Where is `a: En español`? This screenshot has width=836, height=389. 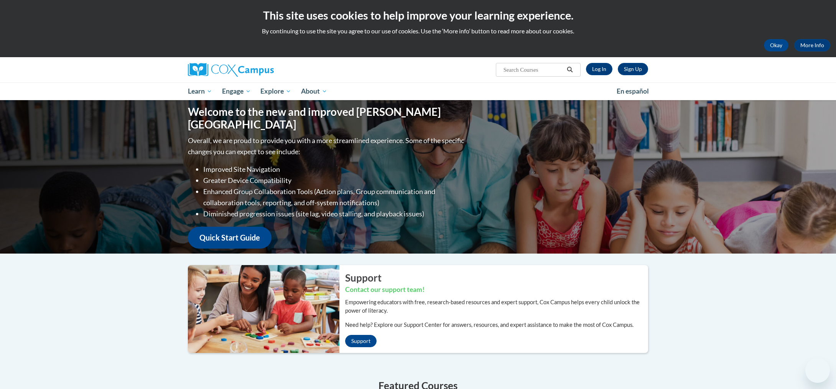 a: En español is located at coordinates (632, 91).